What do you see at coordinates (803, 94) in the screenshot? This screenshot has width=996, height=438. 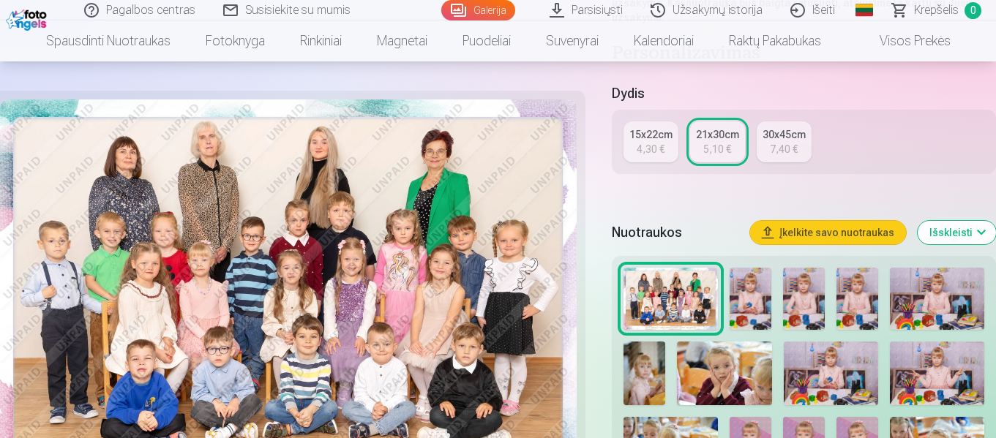 I see `h5: Dydis` at bounding box center [803, 94].